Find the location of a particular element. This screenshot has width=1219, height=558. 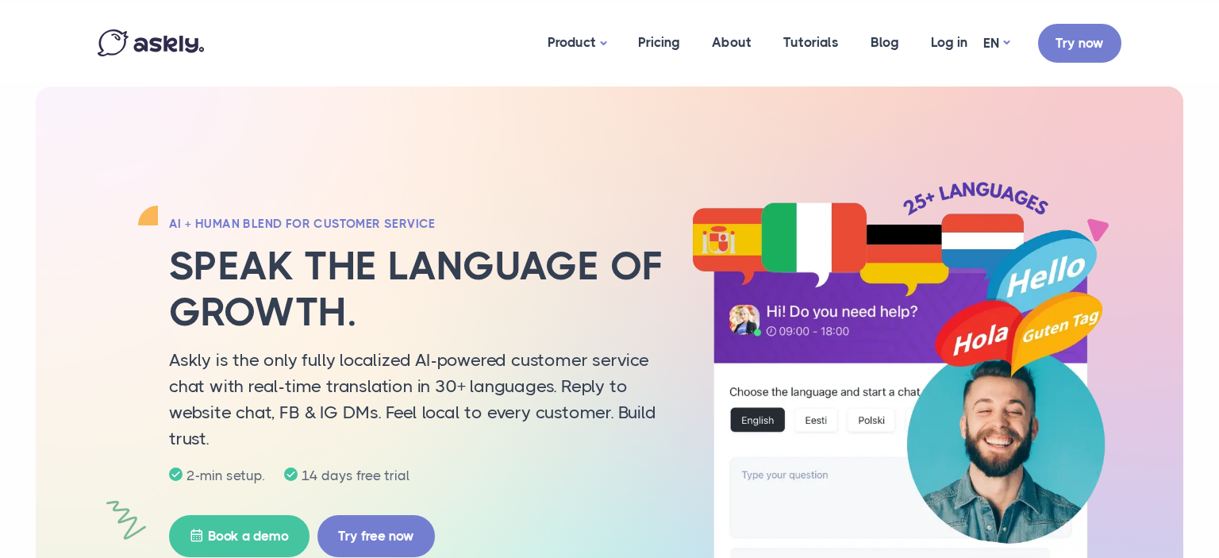

a: About is located at coordinates (732, 42).